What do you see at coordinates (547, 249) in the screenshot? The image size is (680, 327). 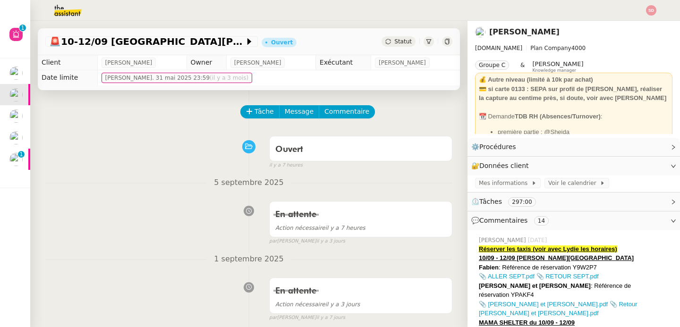 I see `u: Réserver les taxis (voir avec Lydie les horaires)` at bounding box center [547, 249].